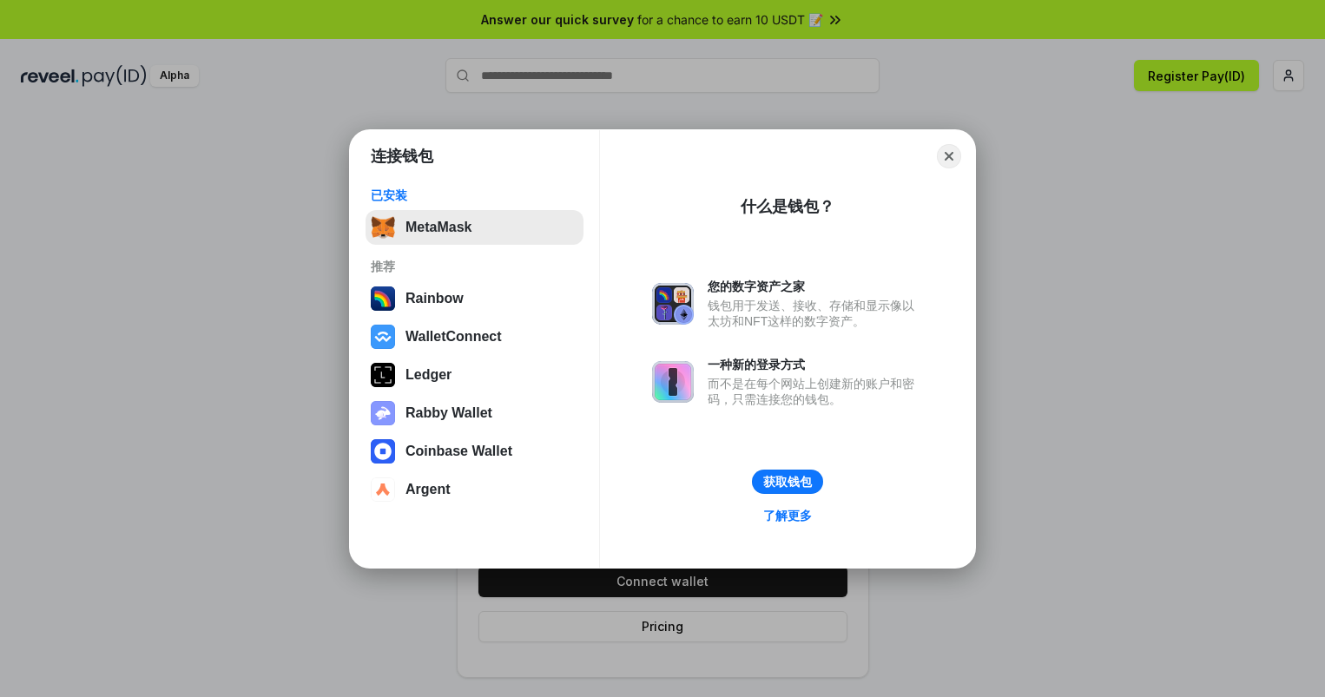 The image size is (1325, 697). I want to click on div: Ledger, so click(428, 375).